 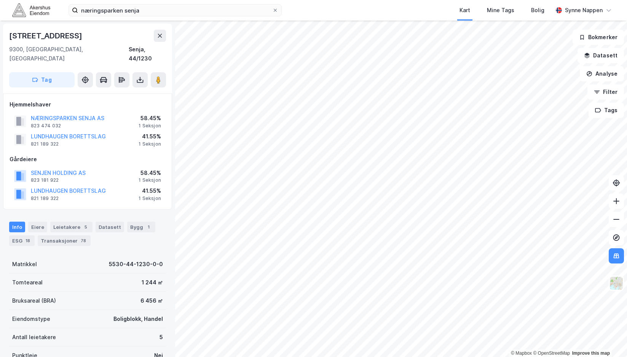 I want to click on div: Antall leietakere, so click(x=34, y=337).